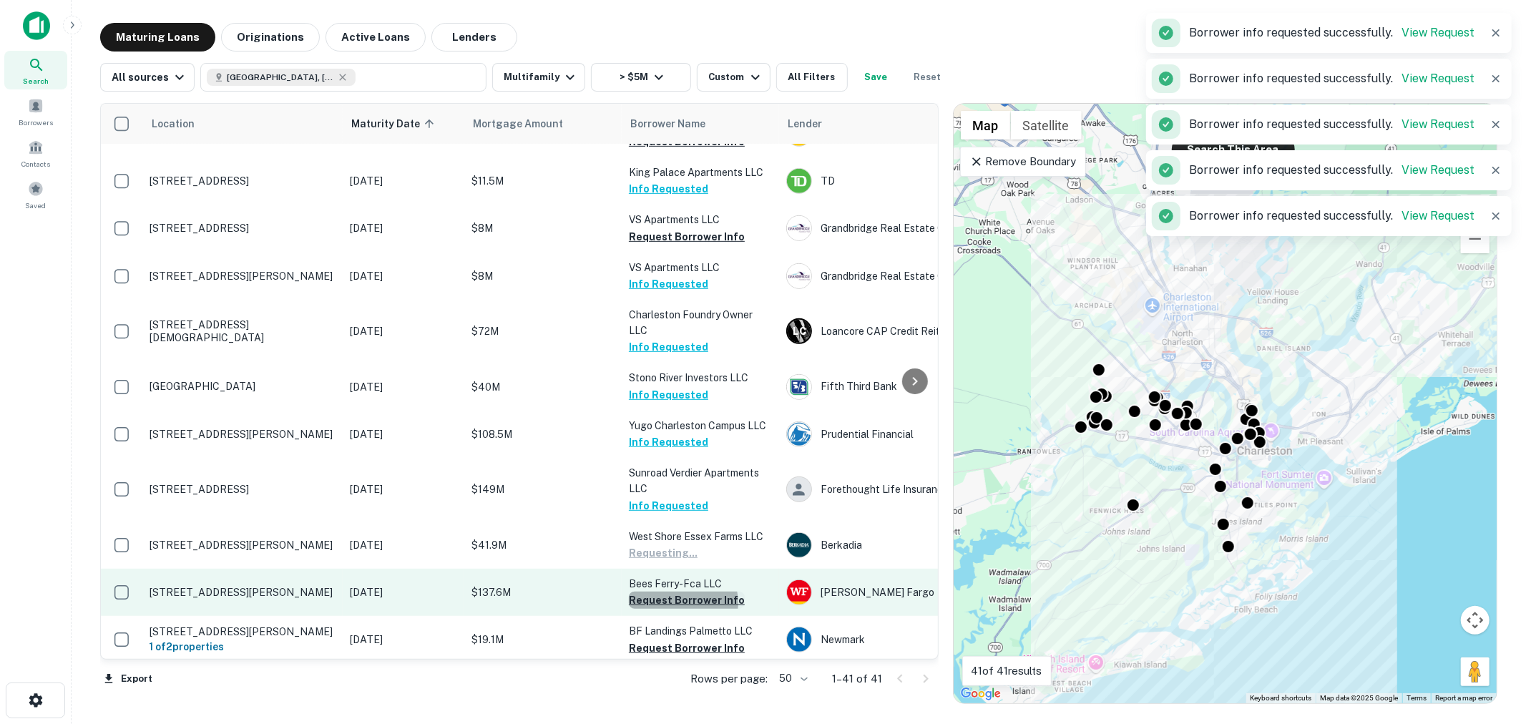 This screenshot has height=724, width=1526. What do you see at coordinates (700, 172) in the screenshot?
I see `p: King Palace Apartments LLC` at bounding box center [700, 172].